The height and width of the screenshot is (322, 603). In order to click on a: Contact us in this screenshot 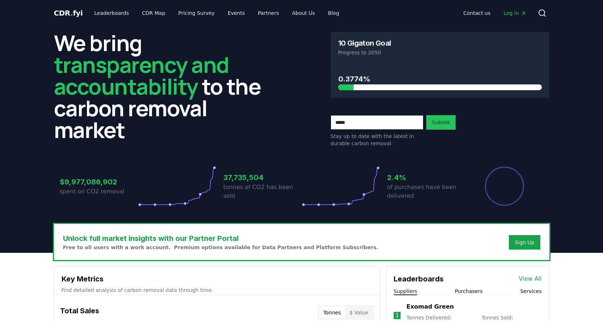, I will do `click(477, 13)`.